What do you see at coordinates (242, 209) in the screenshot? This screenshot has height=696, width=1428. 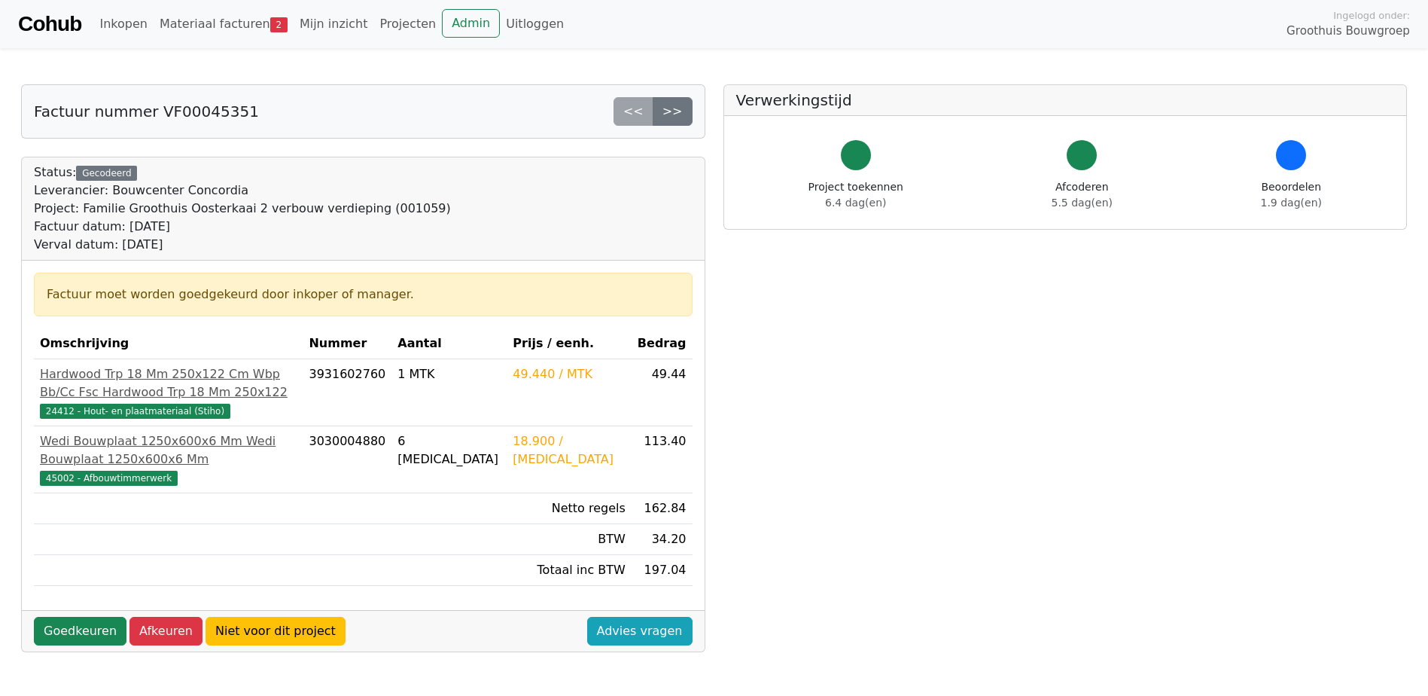 I see `div: Status:` at bounding box center [242, 209].